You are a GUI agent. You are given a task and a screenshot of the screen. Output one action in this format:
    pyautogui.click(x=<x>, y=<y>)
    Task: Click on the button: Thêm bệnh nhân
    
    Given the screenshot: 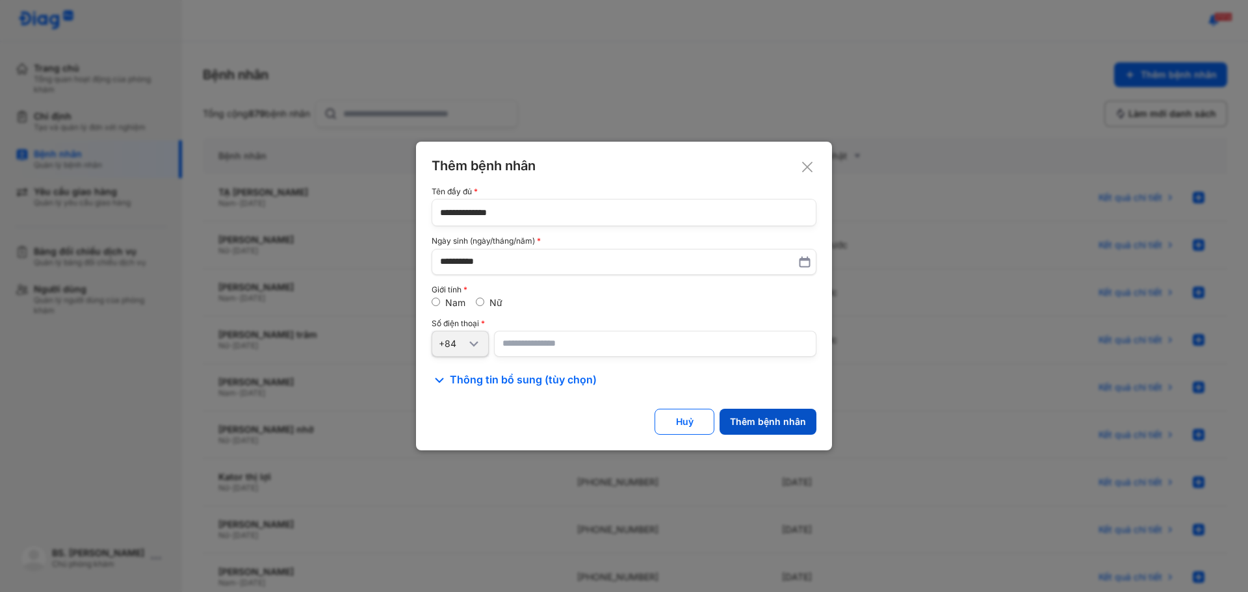 What is the action you would take?
    pyautogui.click(x=768, y=422)
    